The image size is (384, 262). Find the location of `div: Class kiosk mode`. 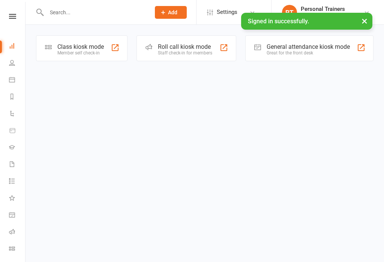

div: Class kiosk mode is located at coordinates (81, 47).